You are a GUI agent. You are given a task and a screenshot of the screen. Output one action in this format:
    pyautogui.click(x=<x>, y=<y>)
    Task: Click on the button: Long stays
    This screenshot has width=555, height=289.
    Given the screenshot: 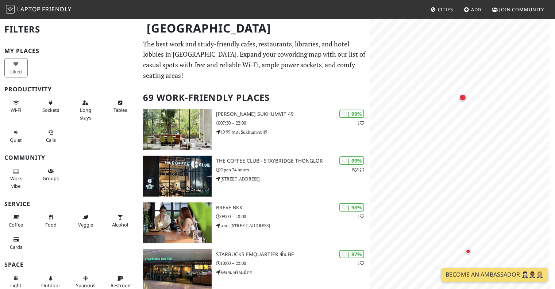 What is the action you would take?
    pyautogui.click(x=85, y=110)
    